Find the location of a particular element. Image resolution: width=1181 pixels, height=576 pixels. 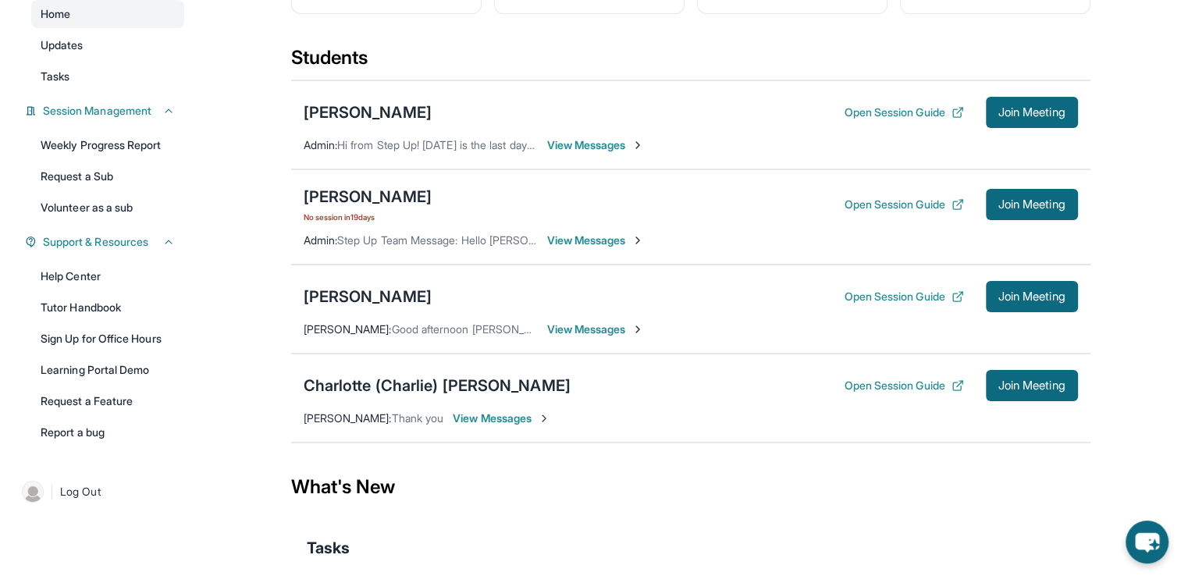

span: Support & Resources is located at coordinates (95, 242).